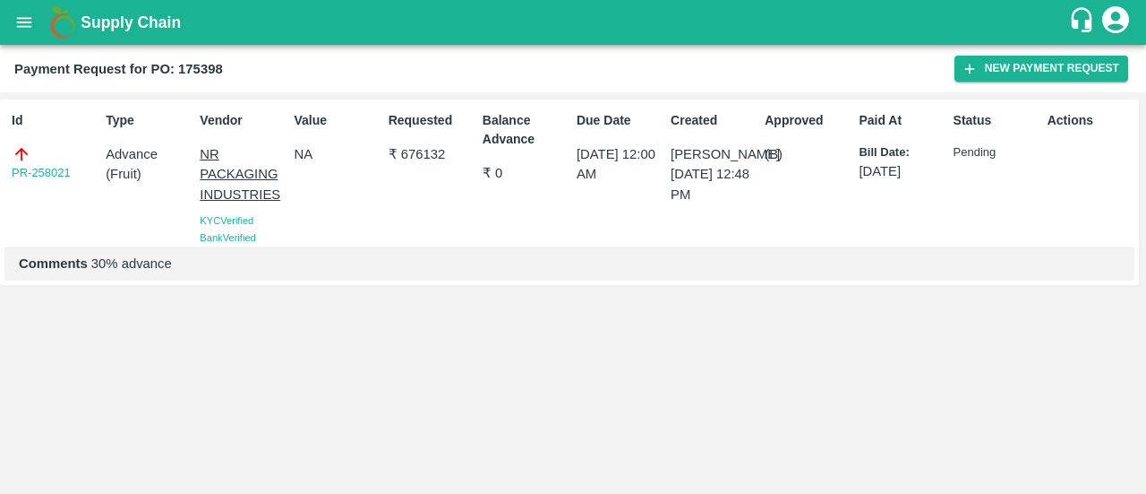 This screenshot has width=1146, height=494. I want to click on p: Due Date, so click(620, 120).